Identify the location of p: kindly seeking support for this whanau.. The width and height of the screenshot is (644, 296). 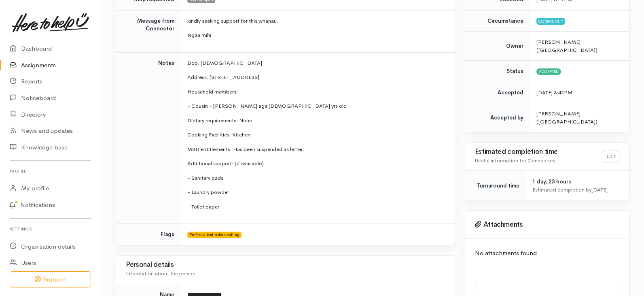
(316, 21).